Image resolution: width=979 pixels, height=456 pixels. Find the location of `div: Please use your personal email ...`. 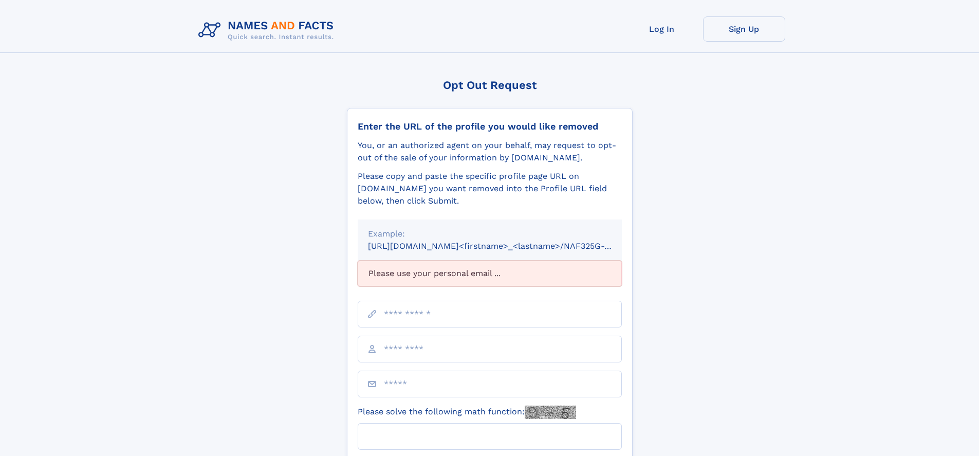

div: Please use your personal email ... is located at coordinates (490, 273).